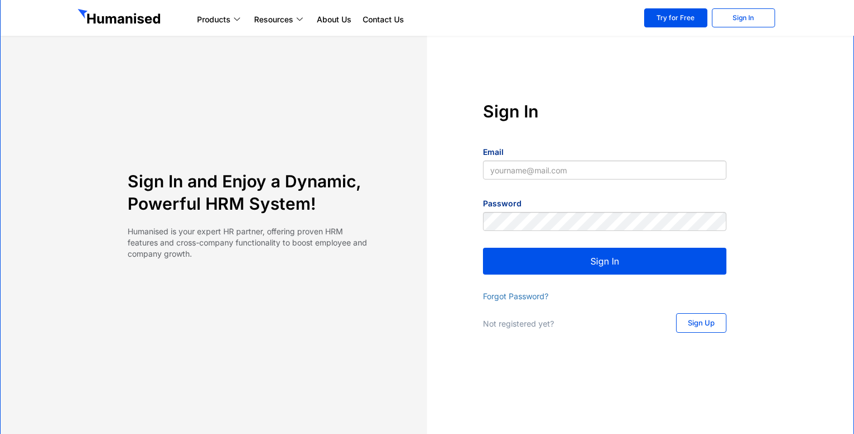 Image resolution: width=854 pixels, height=434 pixels. Describe the element at coordinates (334, 20) in the screenshot. I see `a: About Us` at that location.